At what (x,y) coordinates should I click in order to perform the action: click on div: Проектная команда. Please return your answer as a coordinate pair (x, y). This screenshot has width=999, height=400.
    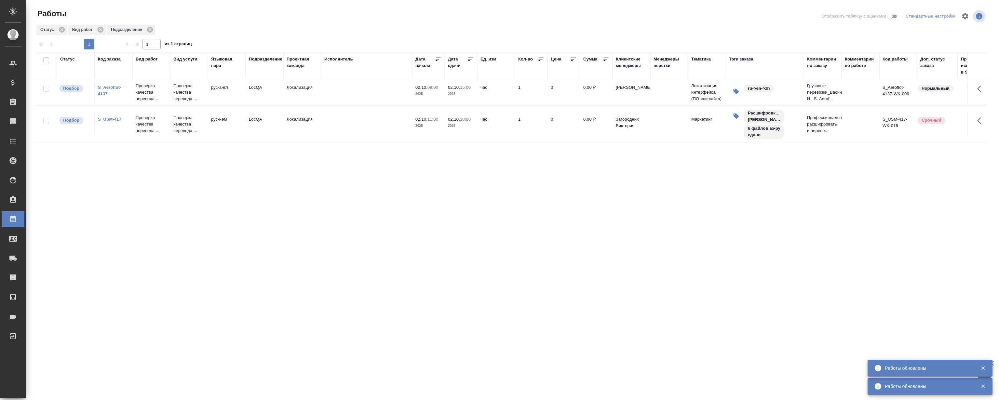
    Looking at the image, I should click on (302, 62).